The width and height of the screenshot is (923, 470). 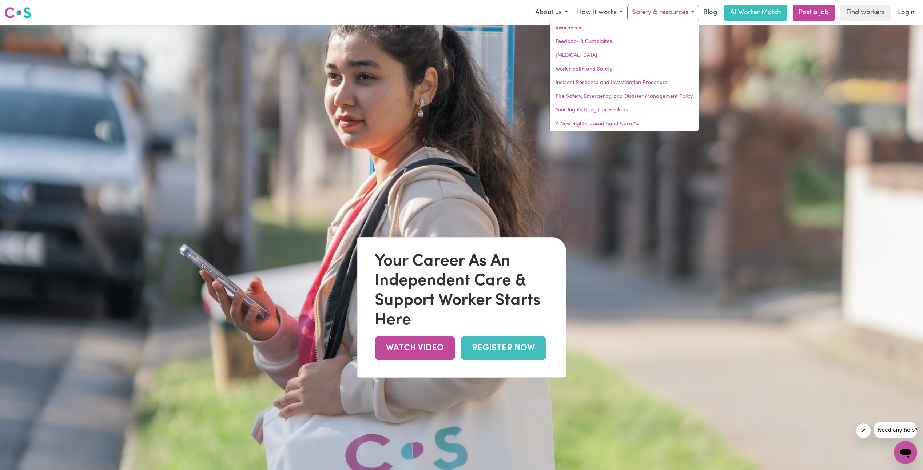 I want to click on a: Fire Safety, Emergency, and Disaster Management Policy, so click(x=624, y=97).